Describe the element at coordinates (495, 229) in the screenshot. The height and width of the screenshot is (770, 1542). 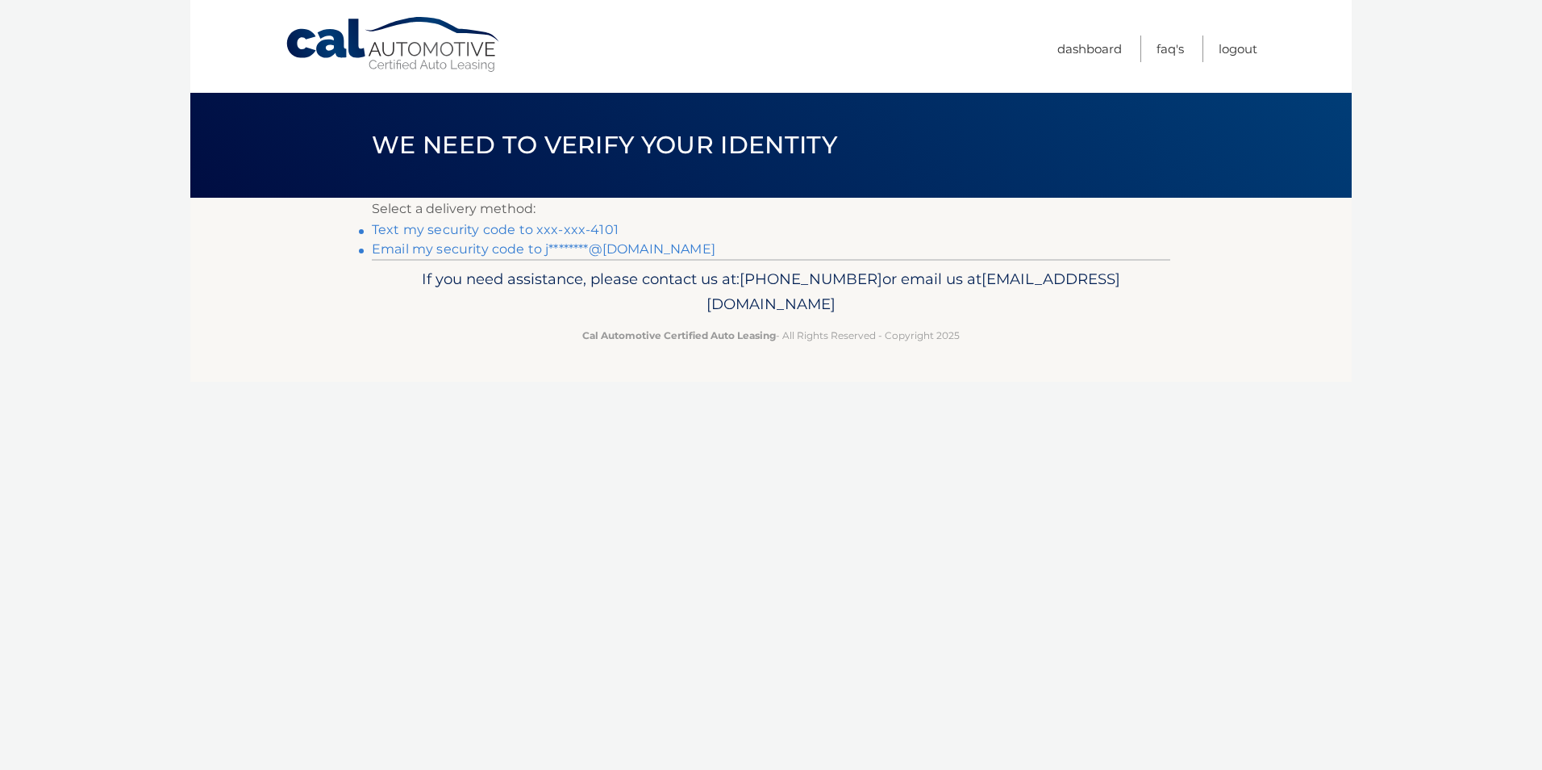
I see `a: Text my security code to xxx-xxx-4101` at that location.